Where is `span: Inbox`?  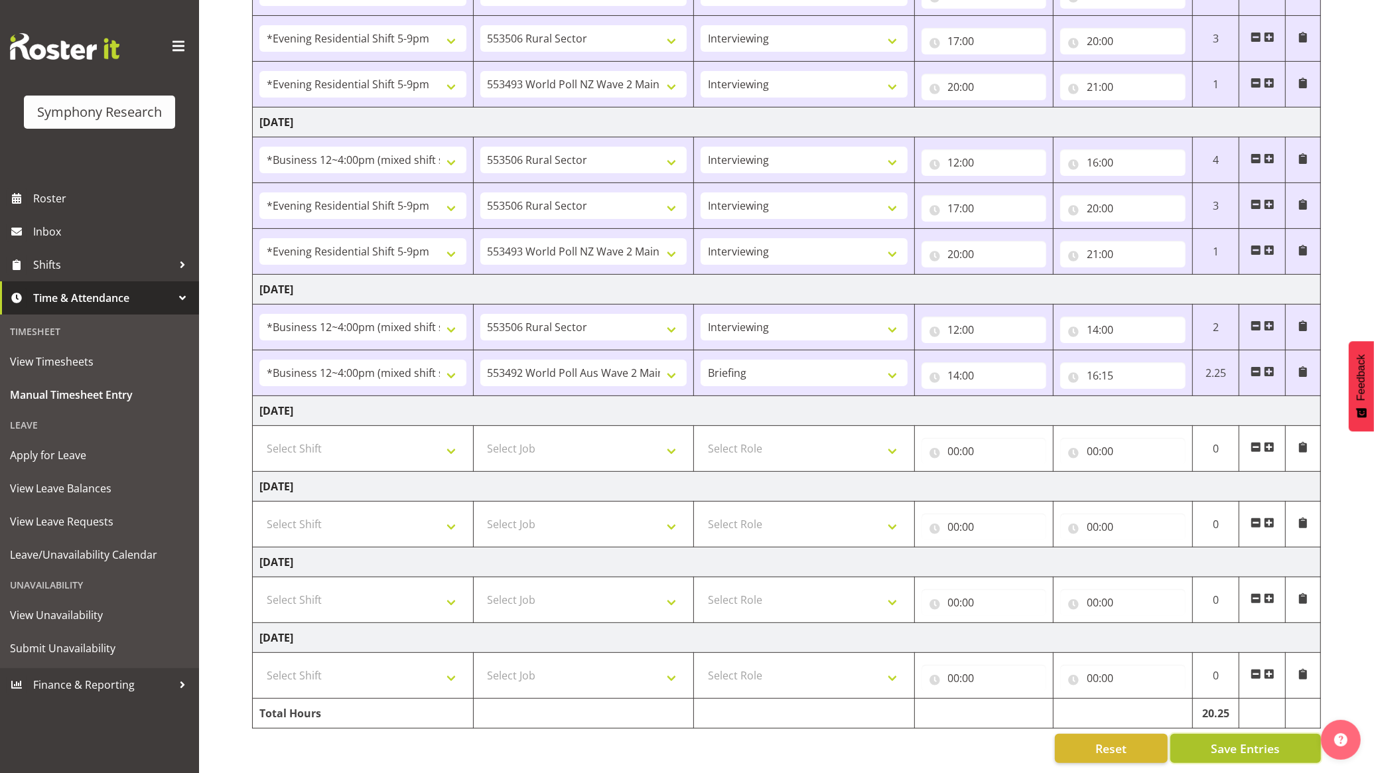 span: Inbox is located at coordinates (113, 231).